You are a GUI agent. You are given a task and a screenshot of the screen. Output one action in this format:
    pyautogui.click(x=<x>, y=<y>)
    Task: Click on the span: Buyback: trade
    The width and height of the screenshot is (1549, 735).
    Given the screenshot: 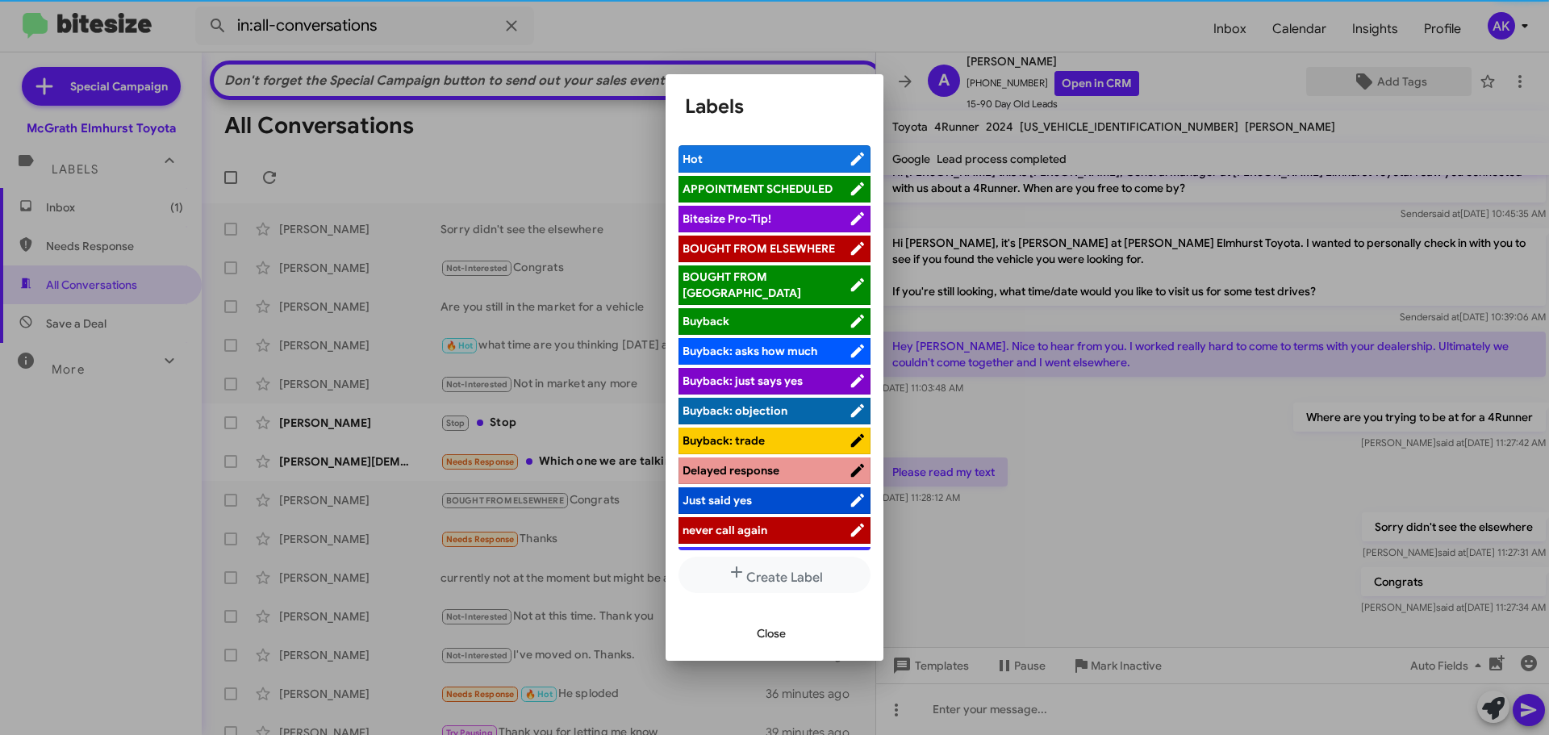 What is the action you would take?
    pyautogui.click(x=724, y=441)
    